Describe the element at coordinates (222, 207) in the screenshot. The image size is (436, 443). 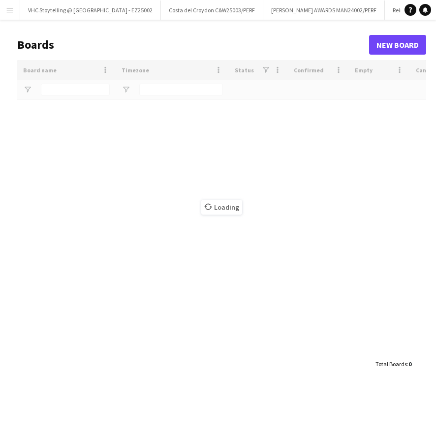
I see `span: Loading` at that location.